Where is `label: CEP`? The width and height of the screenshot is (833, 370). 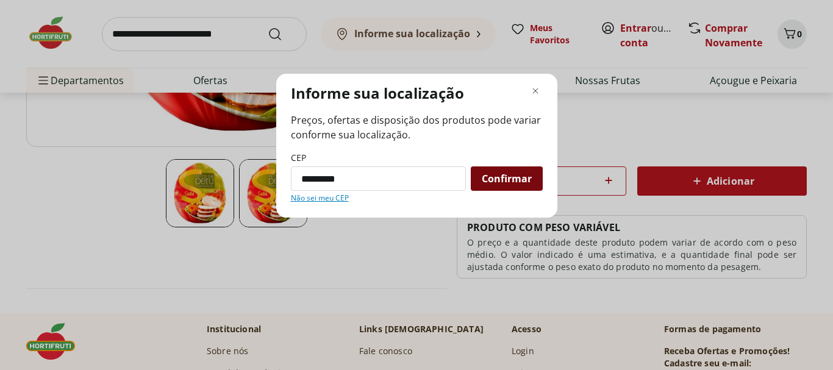 label: CEP is located at coordinates (298, 158).